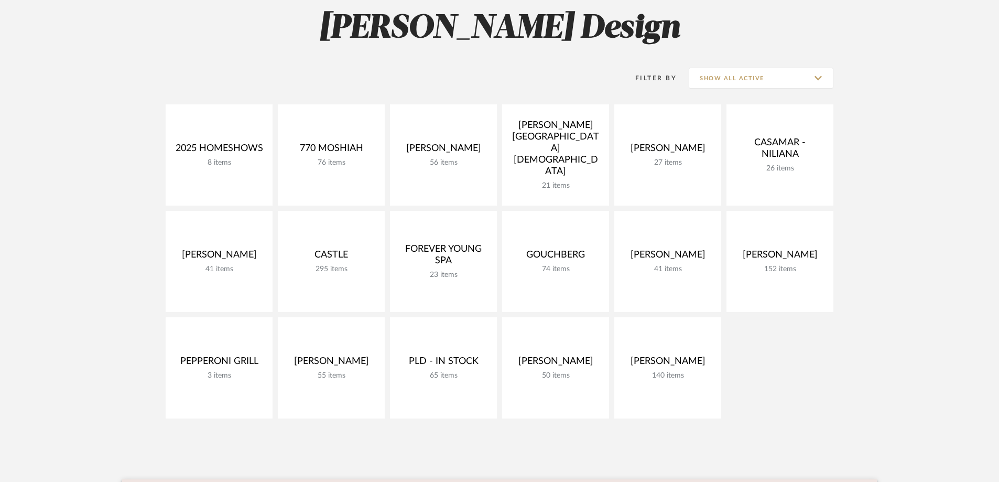  What do you see at coordinates (556, 257) in the screenshot?
I see `div: GOUCHBERG` at bounding box center [556, 257].